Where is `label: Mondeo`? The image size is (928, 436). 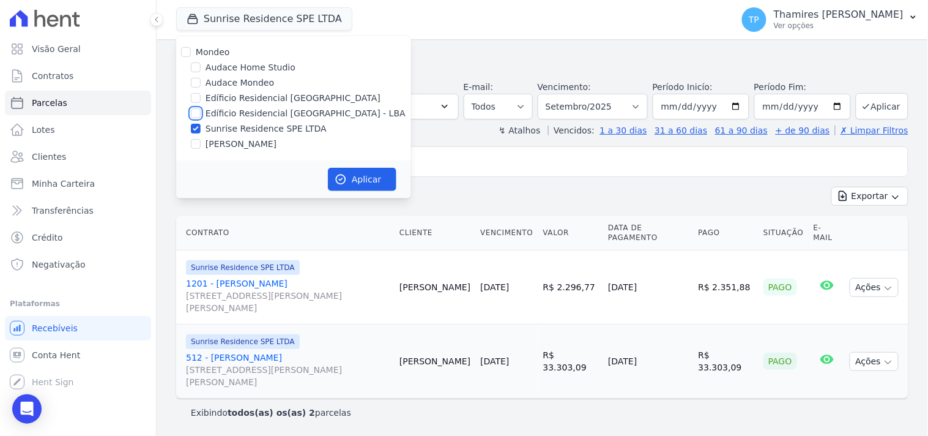 label: Mondeo is located at coordinates (213, 52).